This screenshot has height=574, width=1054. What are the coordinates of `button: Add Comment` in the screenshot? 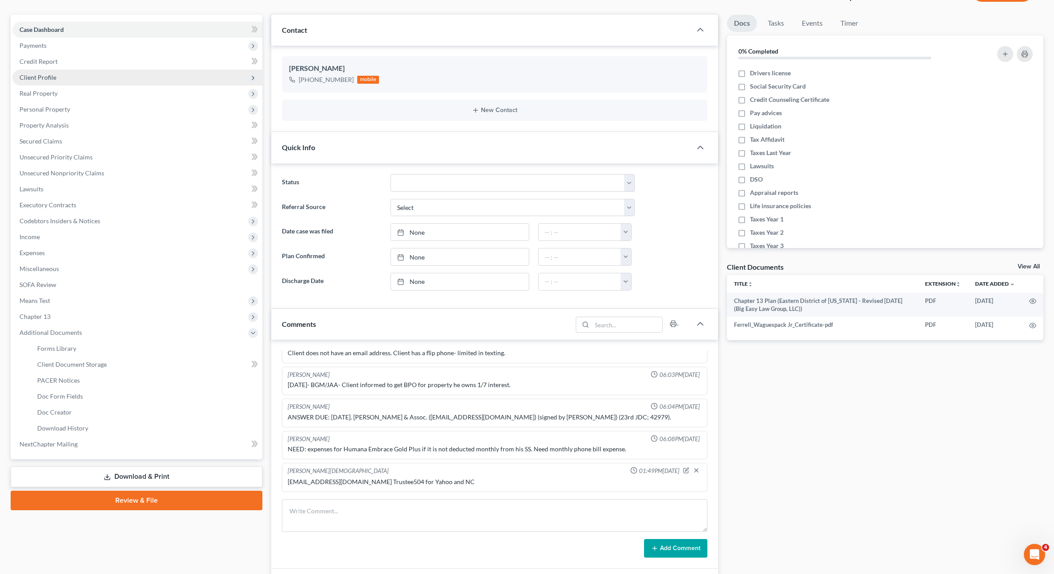 It's located at (675, 549).